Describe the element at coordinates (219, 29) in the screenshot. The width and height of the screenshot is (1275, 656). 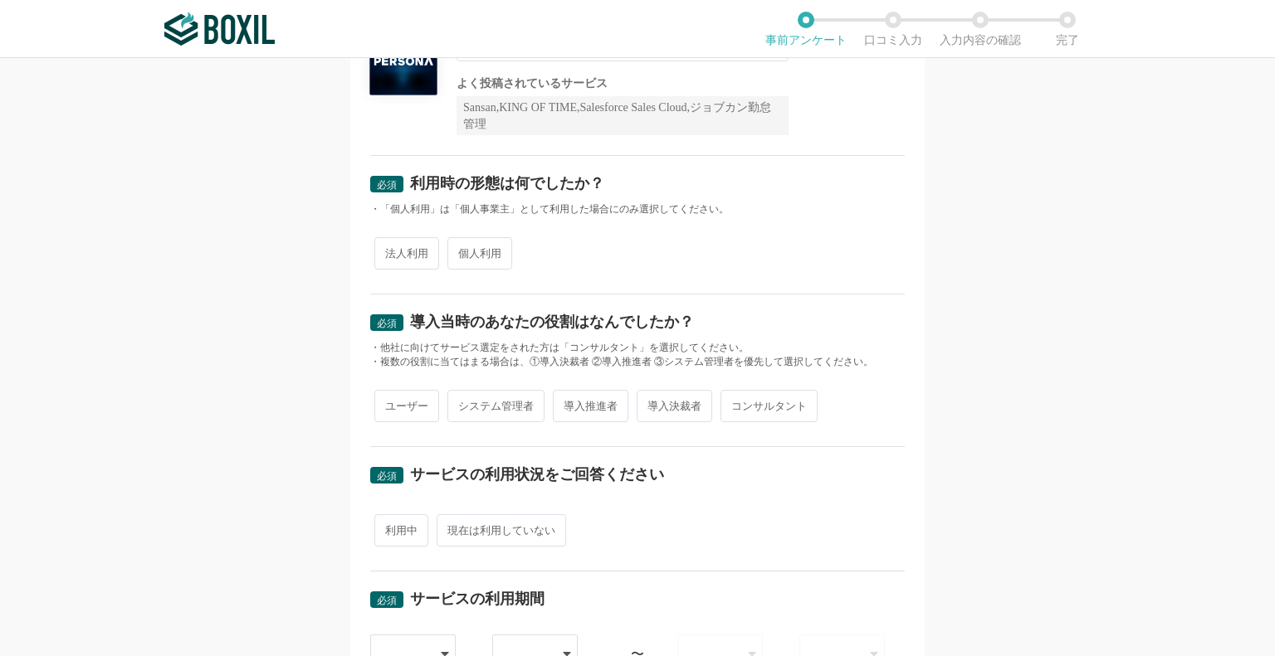
I see `img: ボクシルSaaS_ロゴ` at that location.